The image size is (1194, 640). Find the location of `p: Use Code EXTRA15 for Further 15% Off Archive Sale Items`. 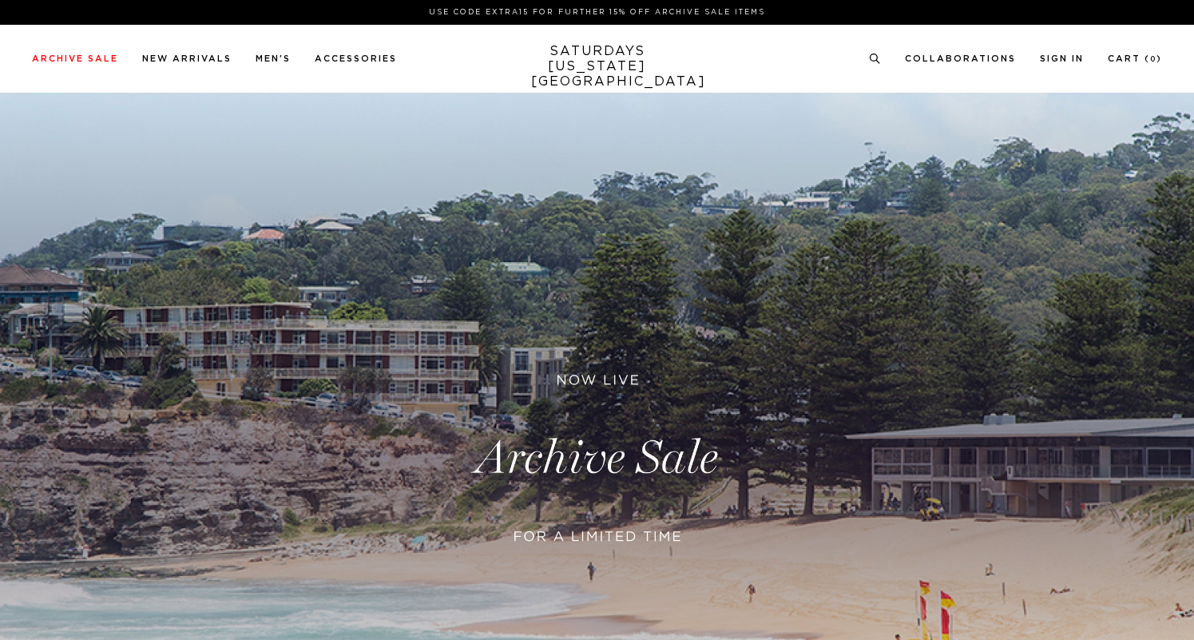

p: Use Code EXTRA15 for Further 15% Off Archive Sale Items is located at coordinates (597, 12).